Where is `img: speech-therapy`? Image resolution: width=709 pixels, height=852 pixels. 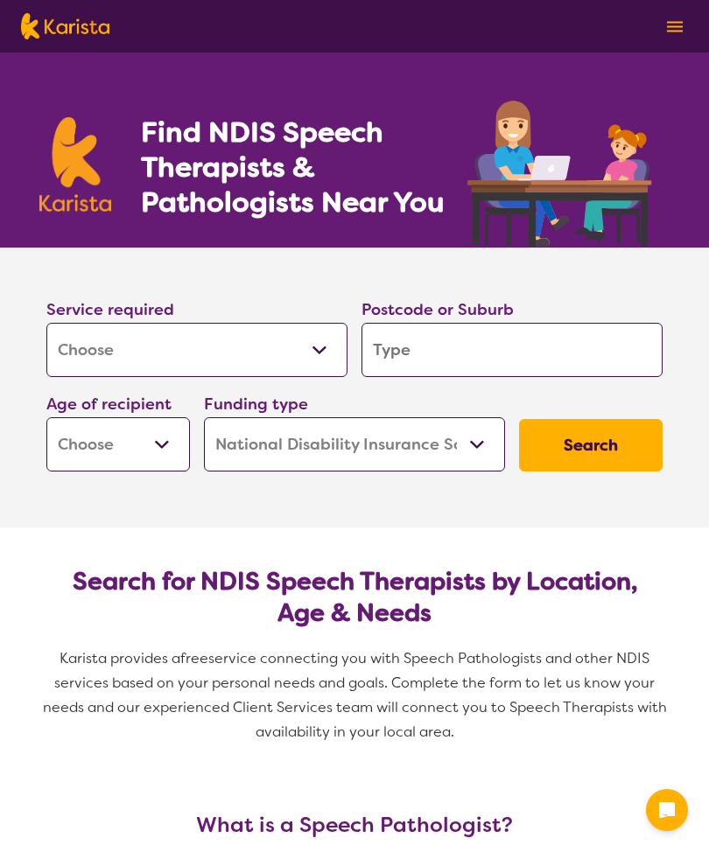
img: speech-therapy is located at coordinates (561, 171).